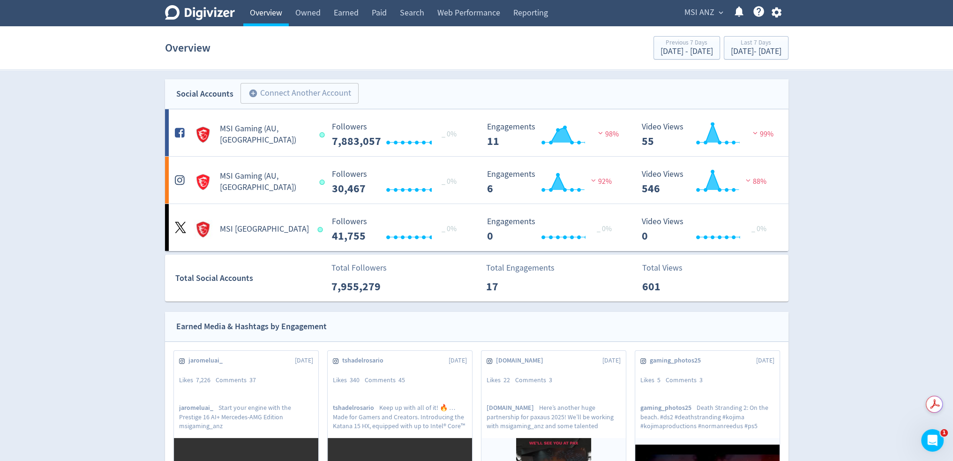 This screenshot has width=953, height=461. What do you see at coordinates (554, 416) in the screenshot?
I see `p: Here’s another huge partnership for paxaus 2025! We’ll be working with msigaming_anz and some tal...` at bounding box center [554, 416].